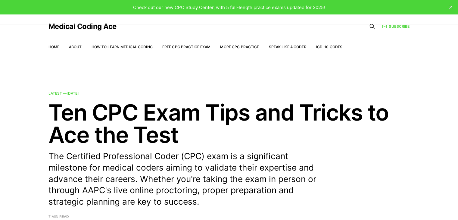 The image size is (458, 220). I want to click on a: Speak Like a Coder, so click(287, 47).